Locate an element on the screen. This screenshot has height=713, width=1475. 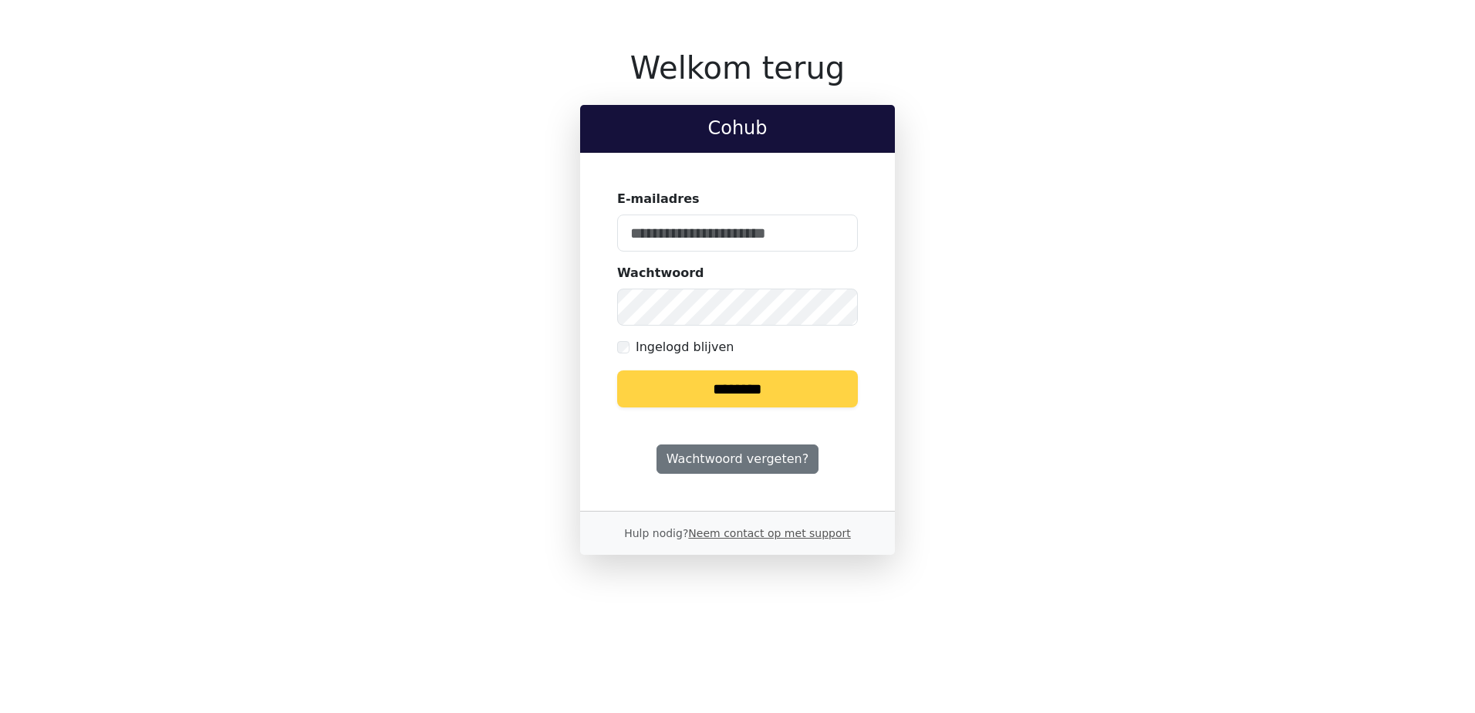
h2: Cohub is located at coordinates (738, 128).